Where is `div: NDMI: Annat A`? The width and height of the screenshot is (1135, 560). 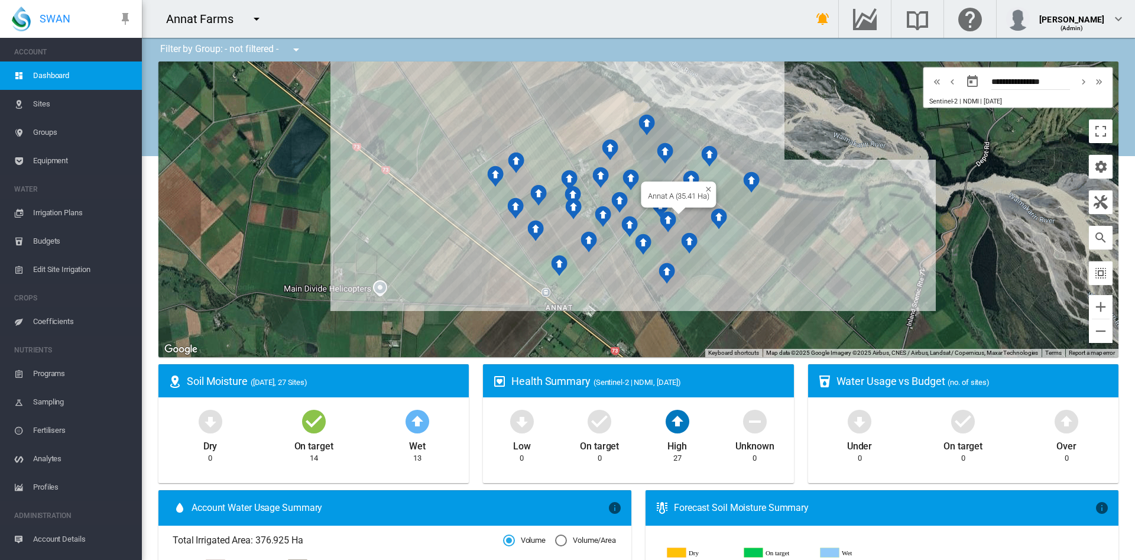 div: NDMI: Annat A is located at coordinates (719, 219).